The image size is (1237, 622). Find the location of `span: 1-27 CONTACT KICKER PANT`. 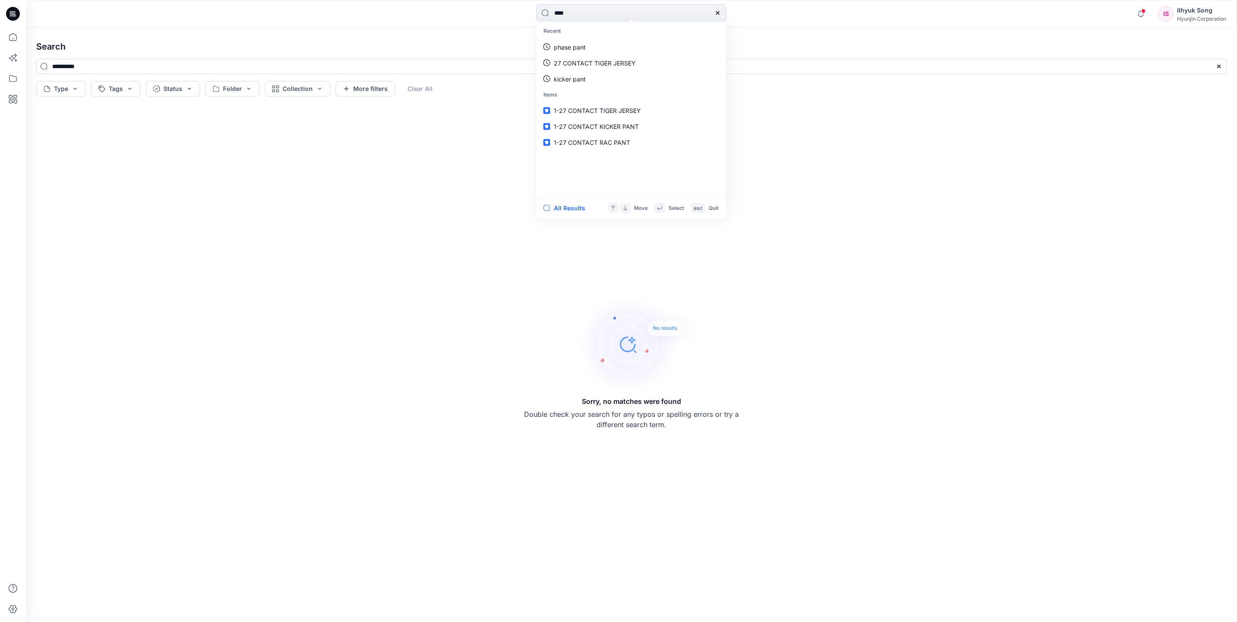

span: 1-27 CONTACT KICKER PANT is located at coordinates (596, 126).